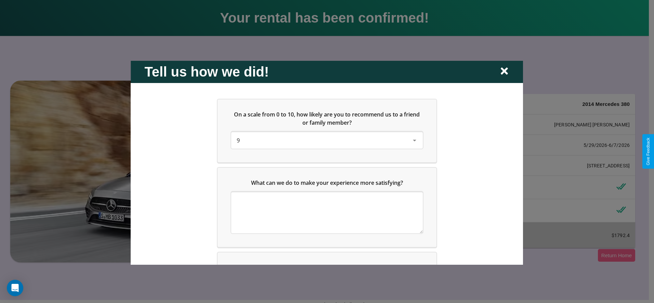 The image size is (654, 303). I want to click on h2: Tell us how we did!, so click(207, 72).